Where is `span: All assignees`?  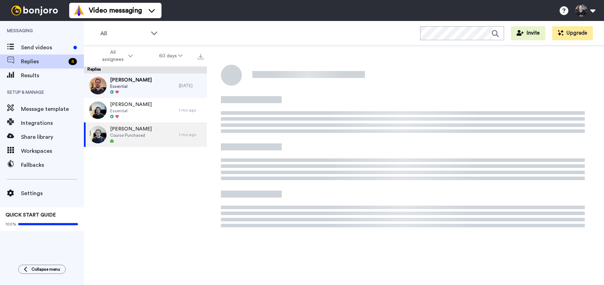 span: All assignees is located at coordinates (113, 56).